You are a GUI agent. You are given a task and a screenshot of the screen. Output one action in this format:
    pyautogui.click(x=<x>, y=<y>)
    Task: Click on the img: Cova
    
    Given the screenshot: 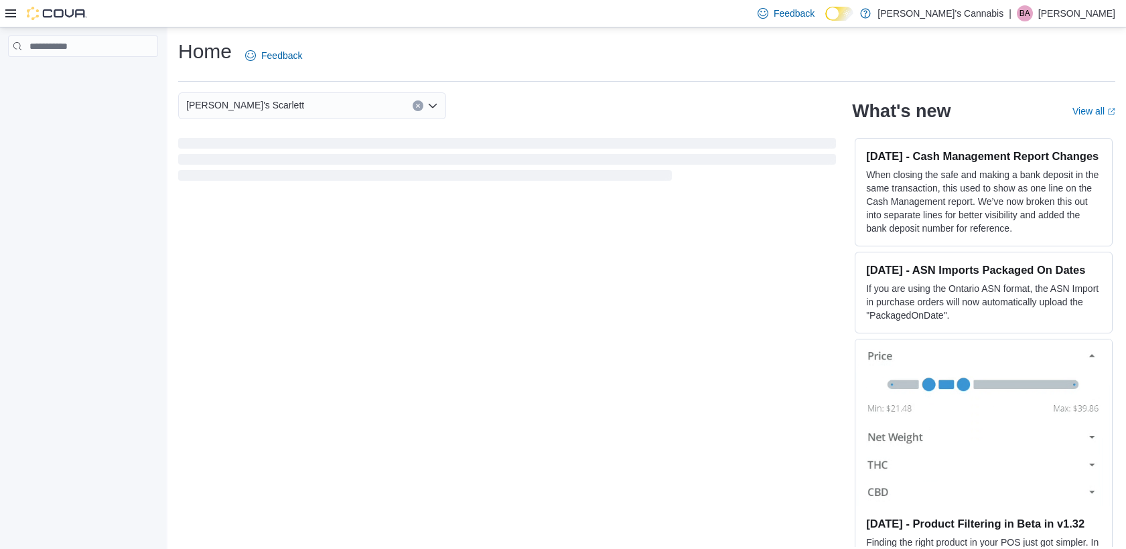 What is the action you would take?
    pyautogui.click(x=57, y=13)
    